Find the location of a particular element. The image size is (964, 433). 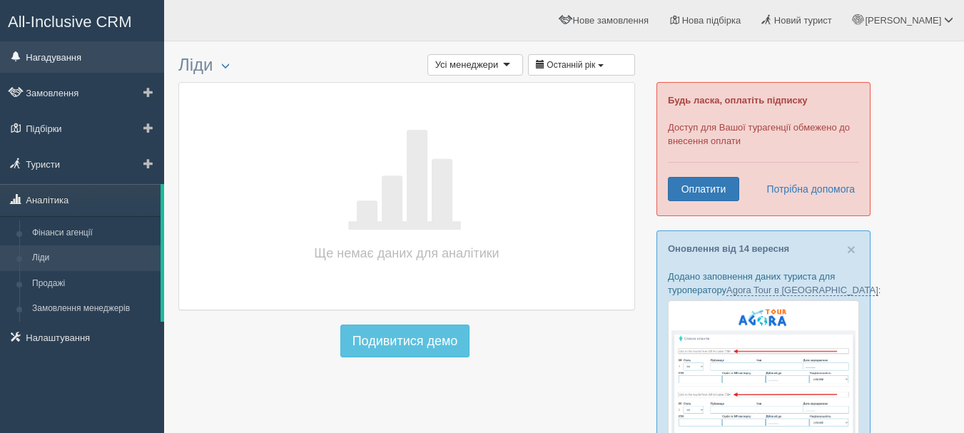

a: Фінанси агенції is located at coordinates (93, 233).